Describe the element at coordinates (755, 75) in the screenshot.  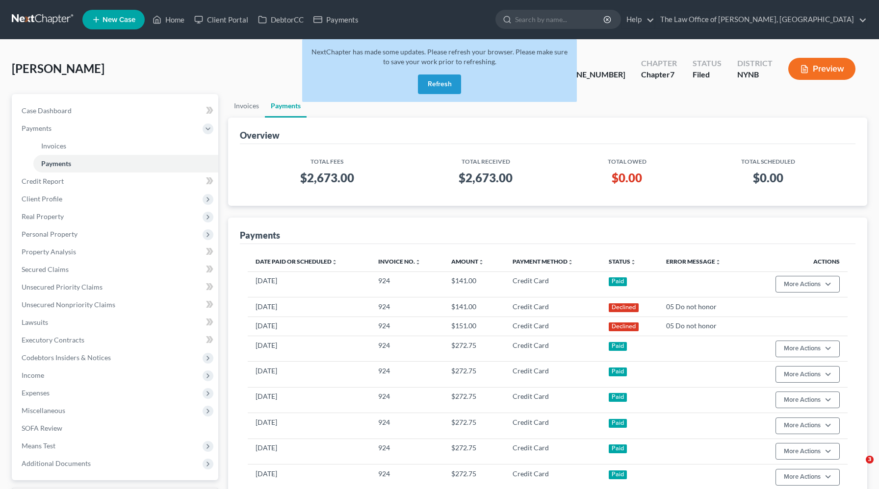
I see `div: NYNB` at that location.